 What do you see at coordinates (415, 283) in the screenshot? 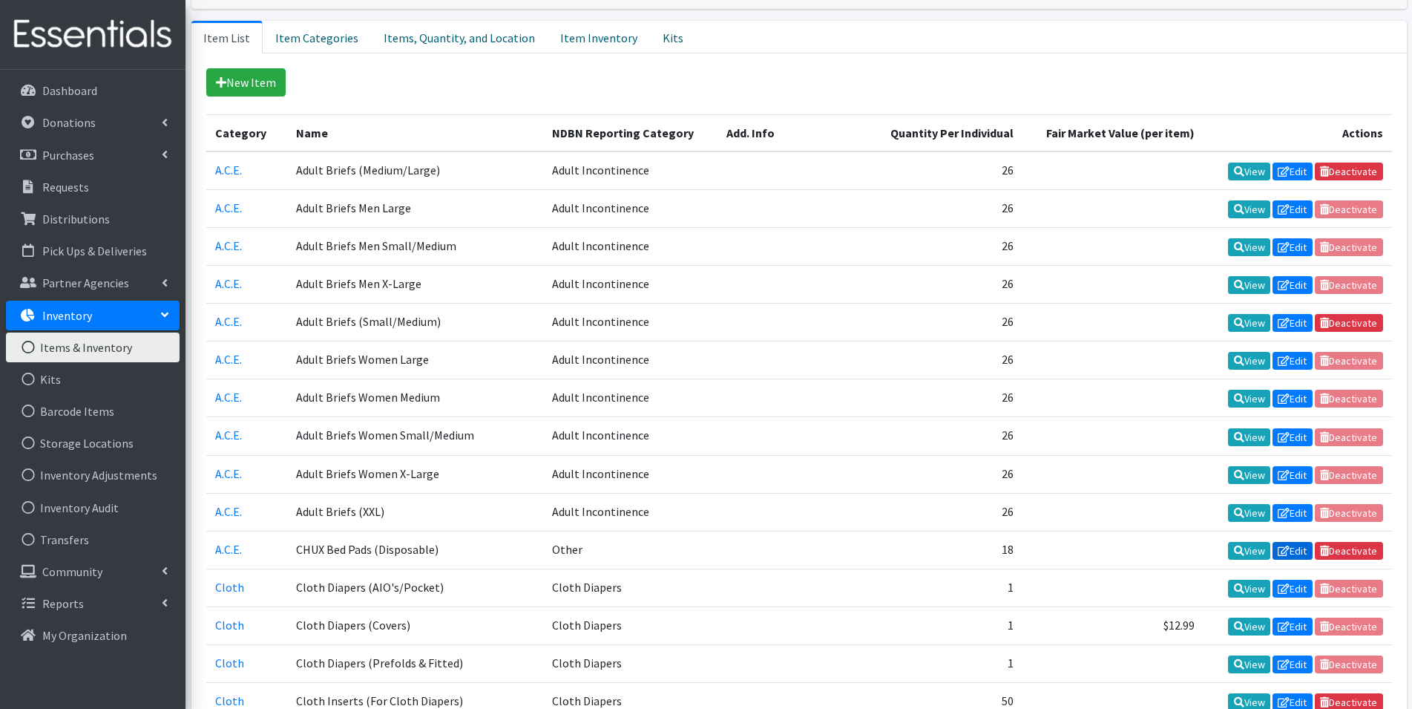
I see `td: Adult Briefs Men X-Large` at bounding box center [415, 283].